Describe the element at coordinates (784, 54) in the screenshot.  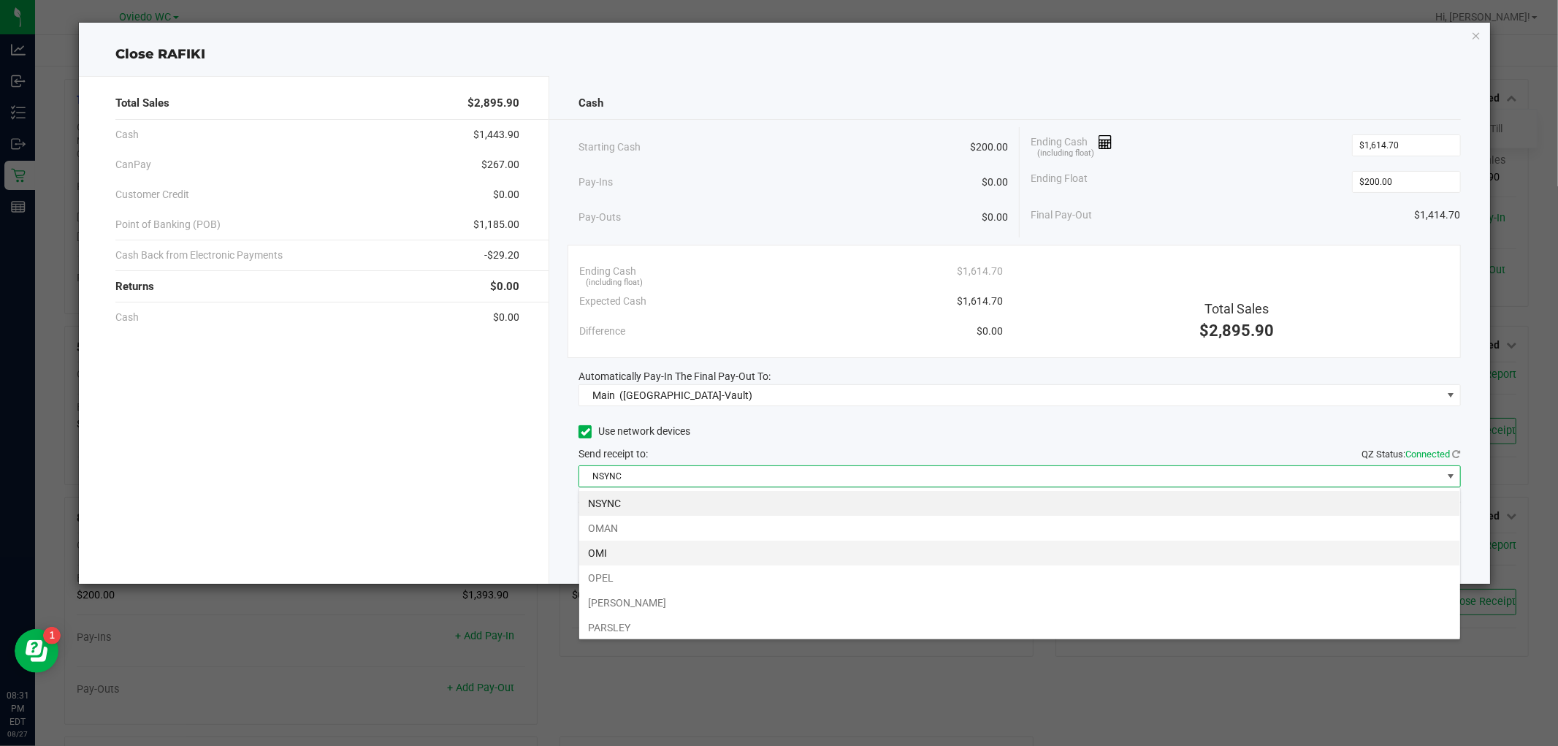
I see `div: Close RAFIKI` at that location.